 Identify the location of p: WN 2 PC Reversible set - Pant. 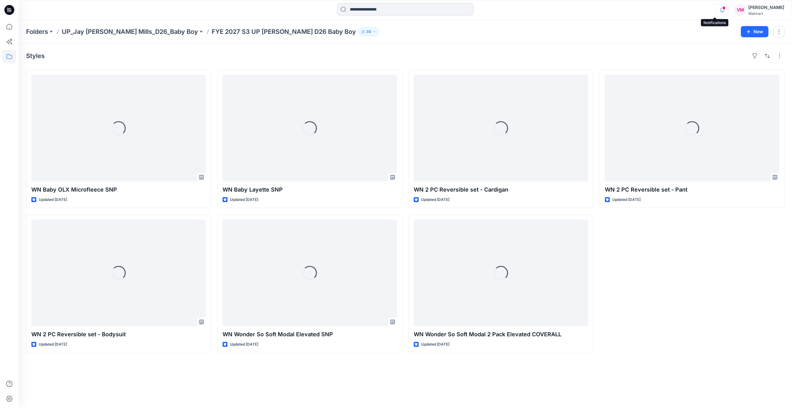
(692, 190).